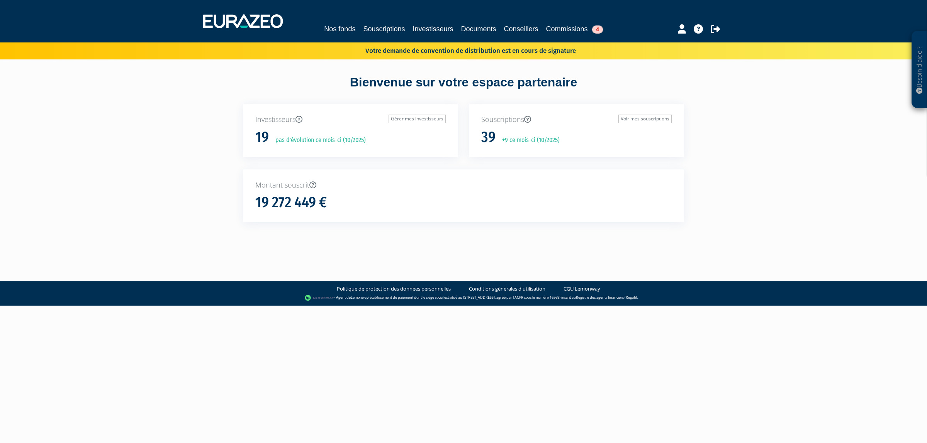 This screenshot has height=443, width=927. What do you see at coordinates (919, 70) in the screenshot?
I see `p: Besoin d'aide ?` at bounding box center [919, 70].